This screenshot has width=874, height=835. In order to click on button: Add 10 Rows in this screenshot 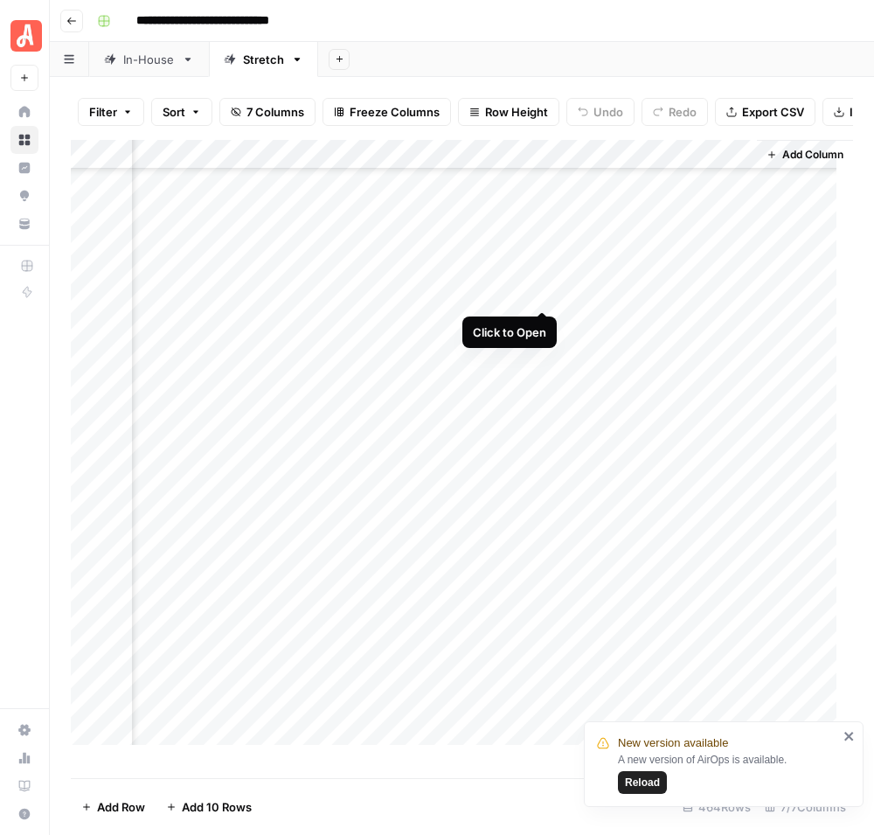, I will do `click(209, 807)`.